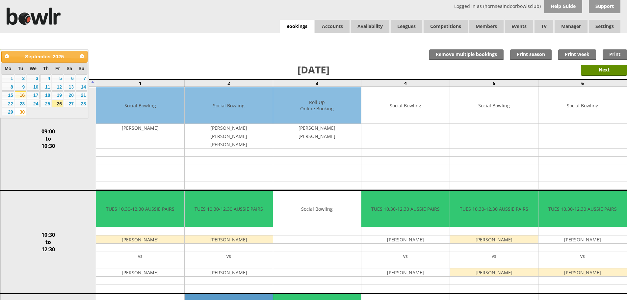  I want to click on a: 1, so click(8, 78).